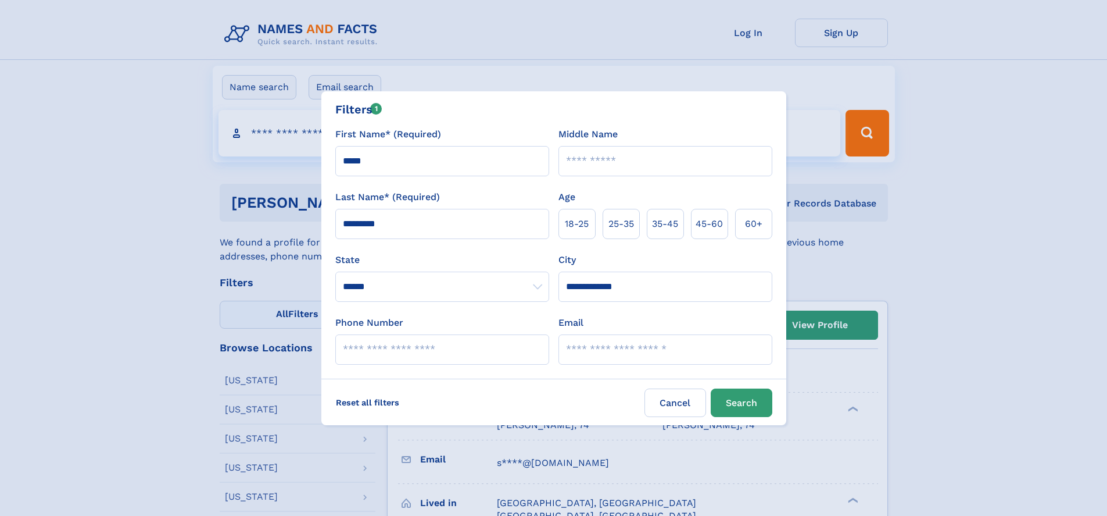 This screenshot has width=1107, height=516. What do you see at coordinates (369, 323) in the screenshot?
I see `label: Phone Number` at bounding box center [369, 323].